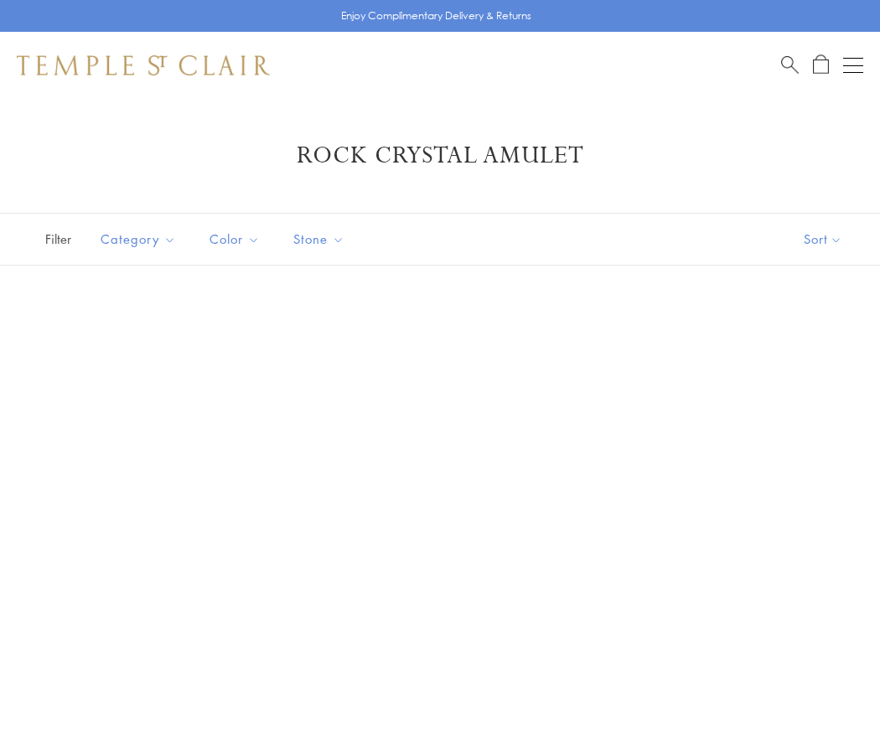 Image resolution: width=880 pixels, height=744 pixels. What do you see at coordinates (821, 65) in the screenshot?
I see `a: Open Shopping Bag` at bounding box center [821, 65].